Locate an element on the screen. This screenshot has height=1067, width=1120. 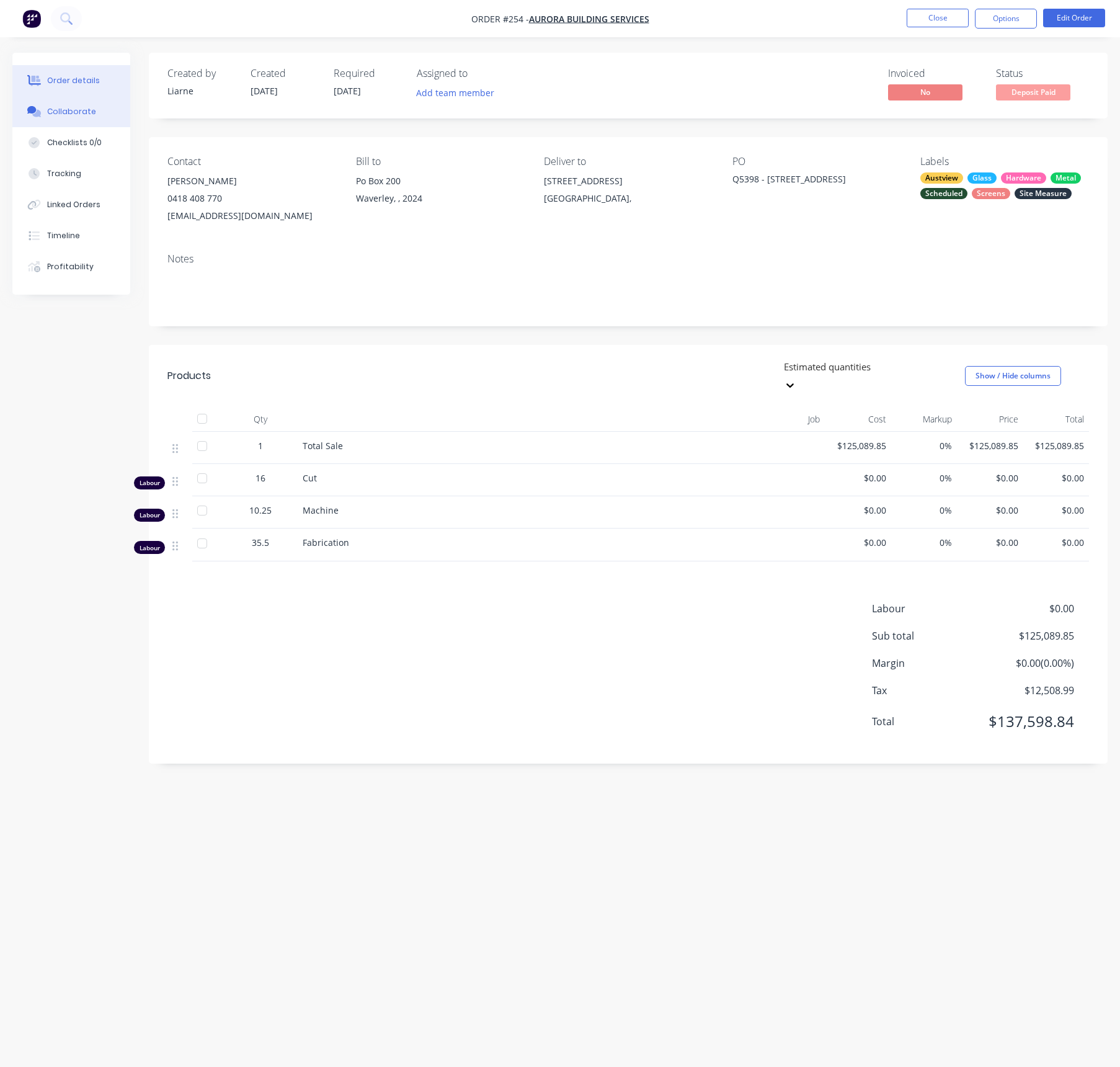
div: Scheduled is located at coordinates (944, 193).